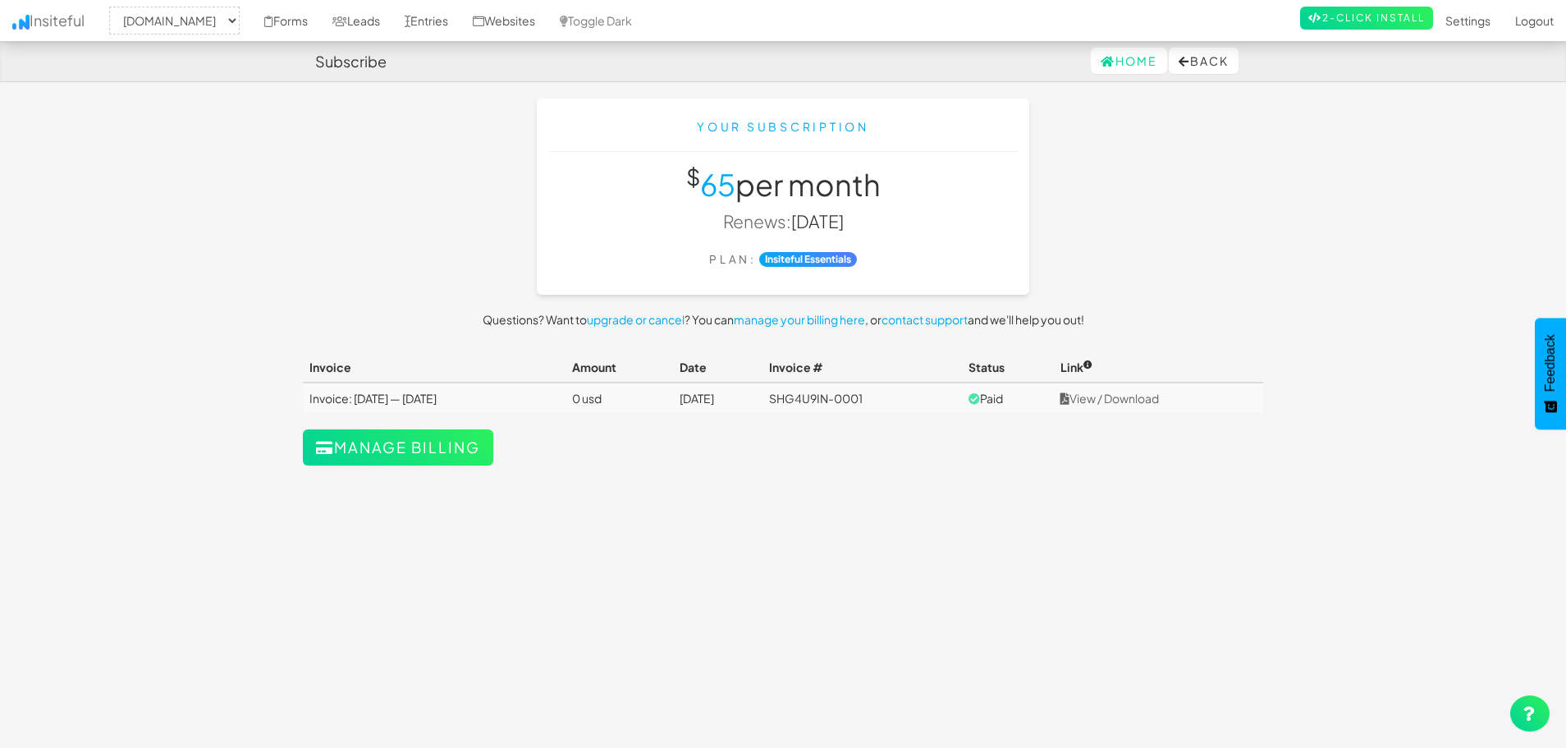 This screenshot has height=748, width=1566. Describe the element at coordinates (619, 367) in the screenshot. I see `th: Amount` at that location.